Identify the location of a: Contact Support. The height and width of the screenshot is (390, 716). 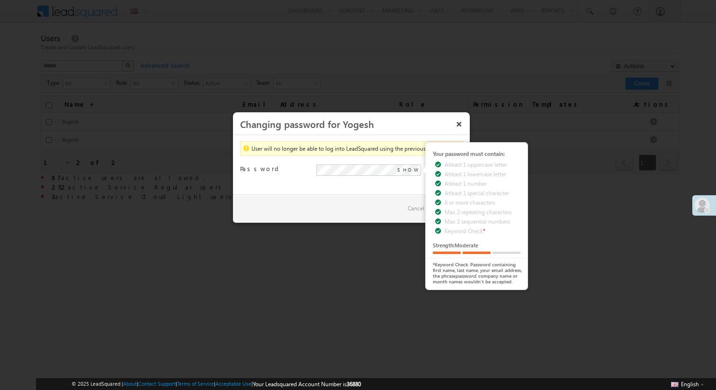
(157, 383).